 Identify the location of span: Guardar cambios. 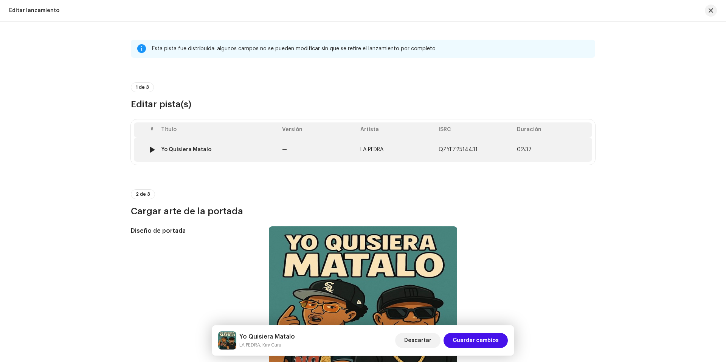
(476, 341).